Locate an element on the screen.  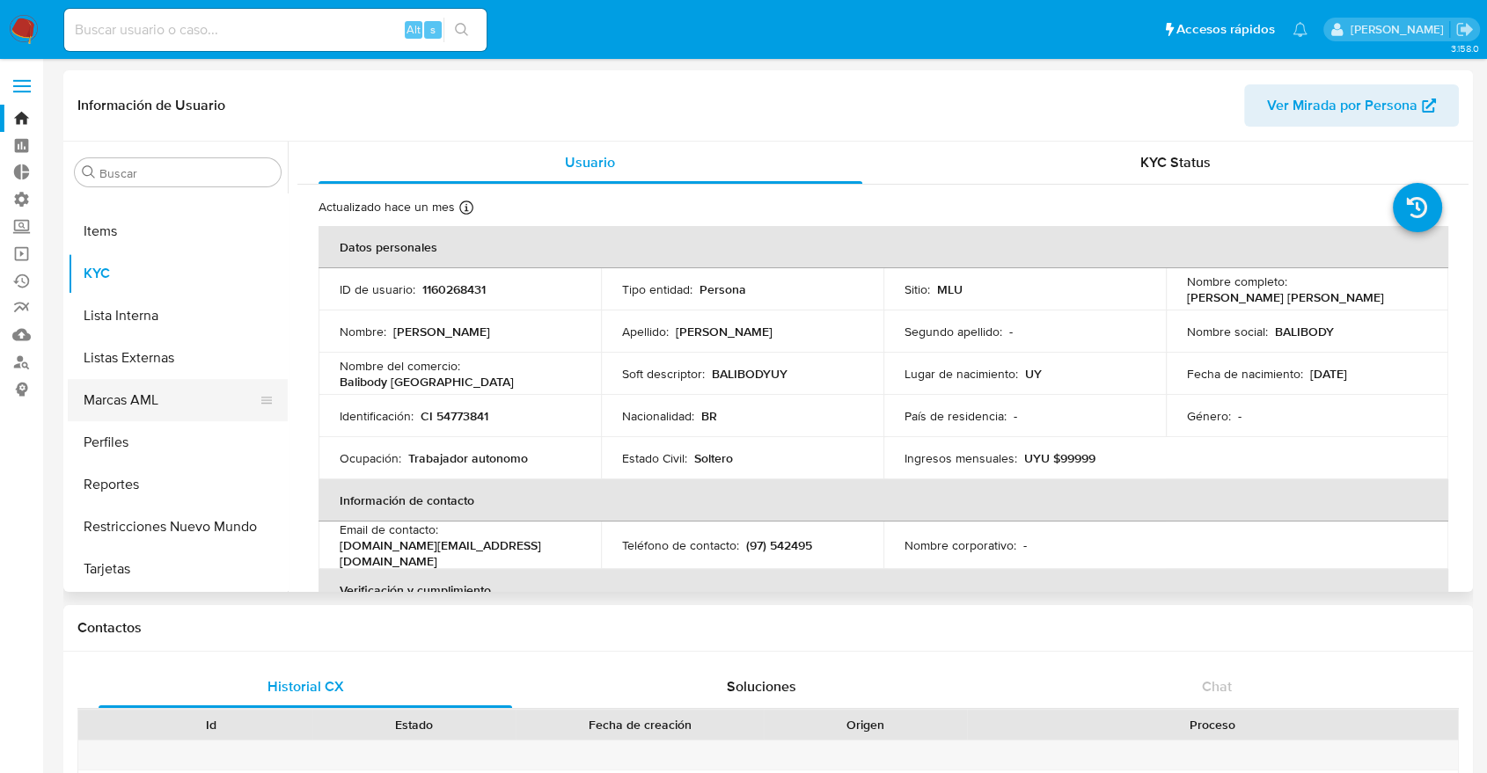
p: Identificación : is located at coordinates (377, 416).